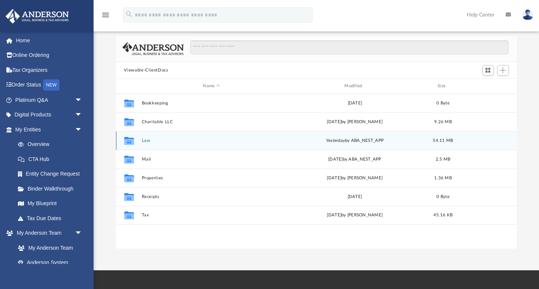  What do you see at coordinates (49, 115) in the screenshot?
I see `a: Digital Productsarrow_drop_down` at bounding box center [49, 115].